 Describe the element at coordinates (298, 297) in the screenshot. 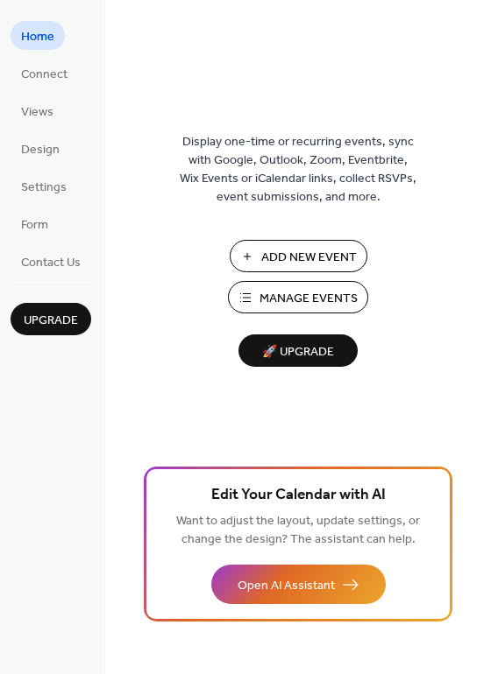

I see `button: Manage Events` at that location.